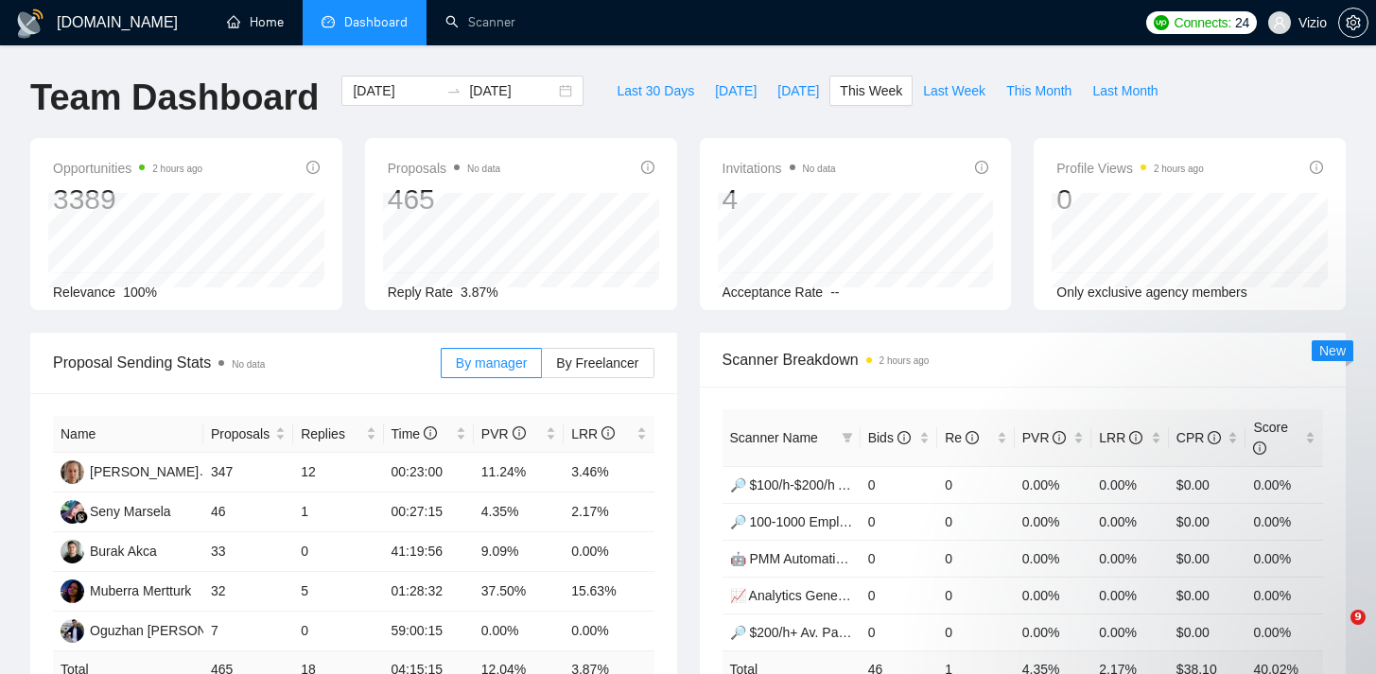 This screenshot has height=674, width=1376. Describe the element at coordinates (819, 168) in the screenshot. I see `span: No data` at that location.